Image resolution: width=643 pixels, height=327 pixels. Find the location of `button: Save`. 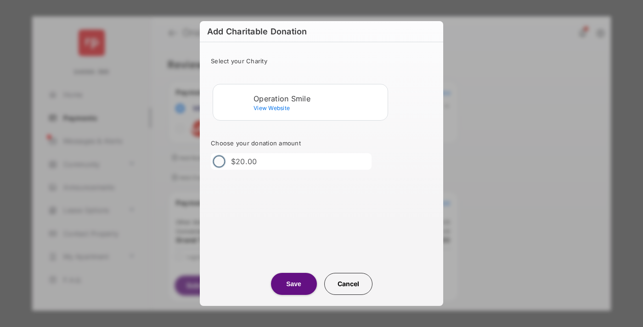

button: Save is located at coordinates (294, 284).